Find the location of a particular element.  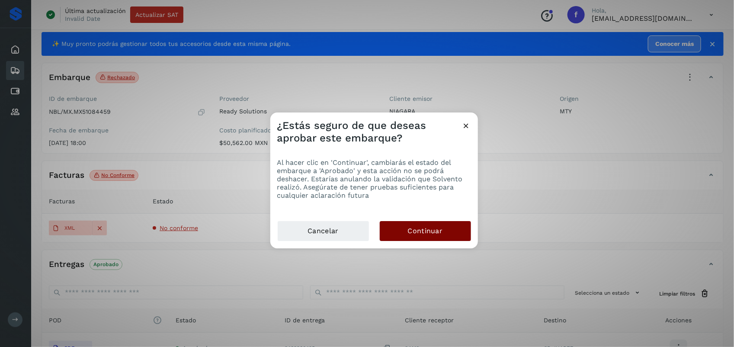

button: Cancelar is located at coordinates (323, 231).